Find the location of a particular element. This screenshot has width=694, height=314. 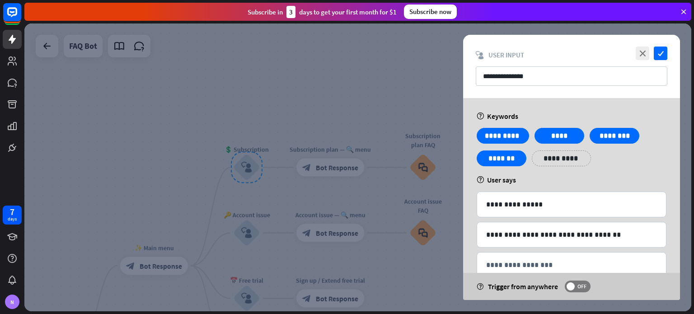

div: User says is located at coordinates (571, 180).